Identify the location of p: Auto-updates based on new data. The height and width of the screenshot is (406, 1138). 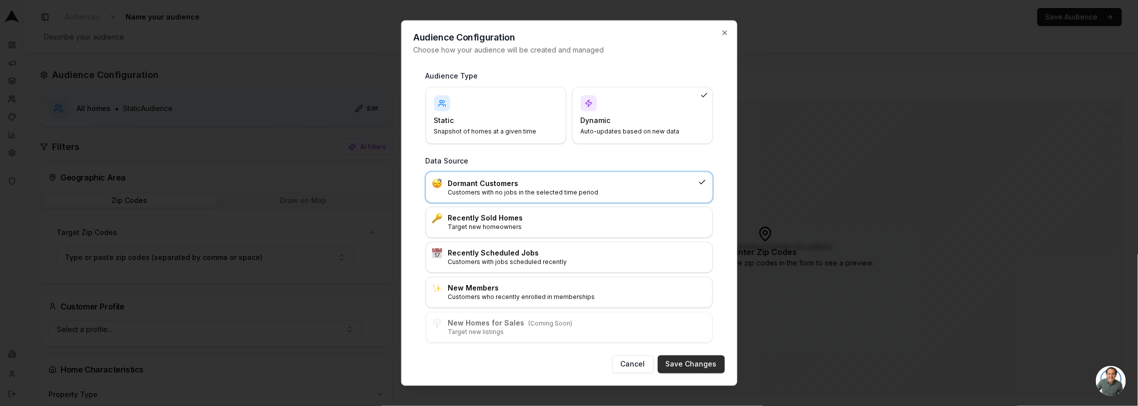
(636, 132).